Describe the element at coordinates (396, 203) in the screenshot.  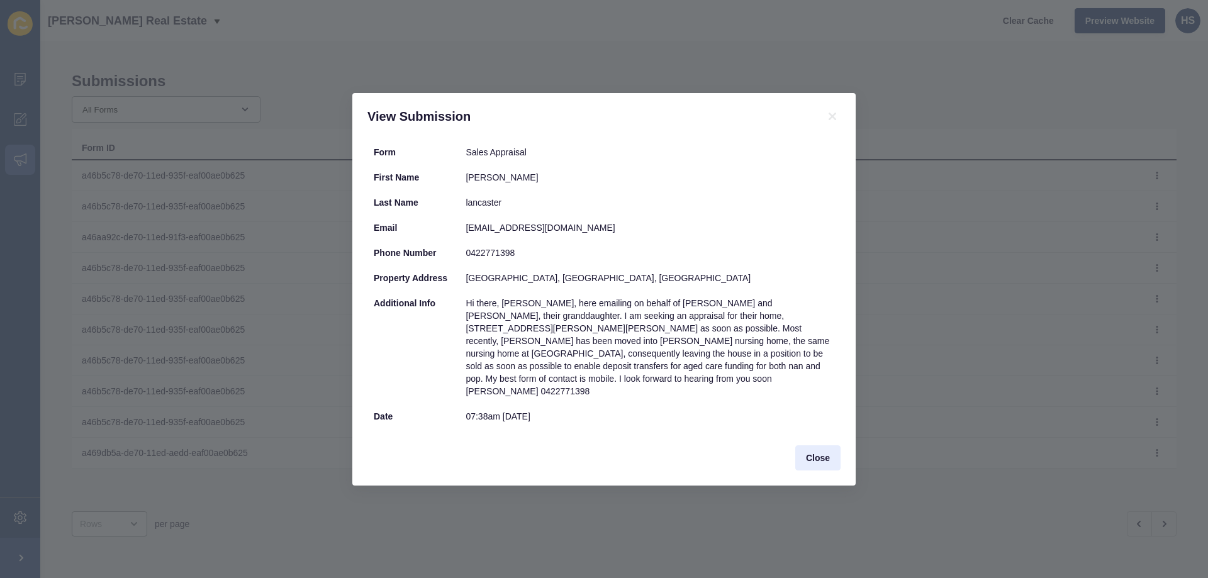
I see `b: Last Name` at that location.